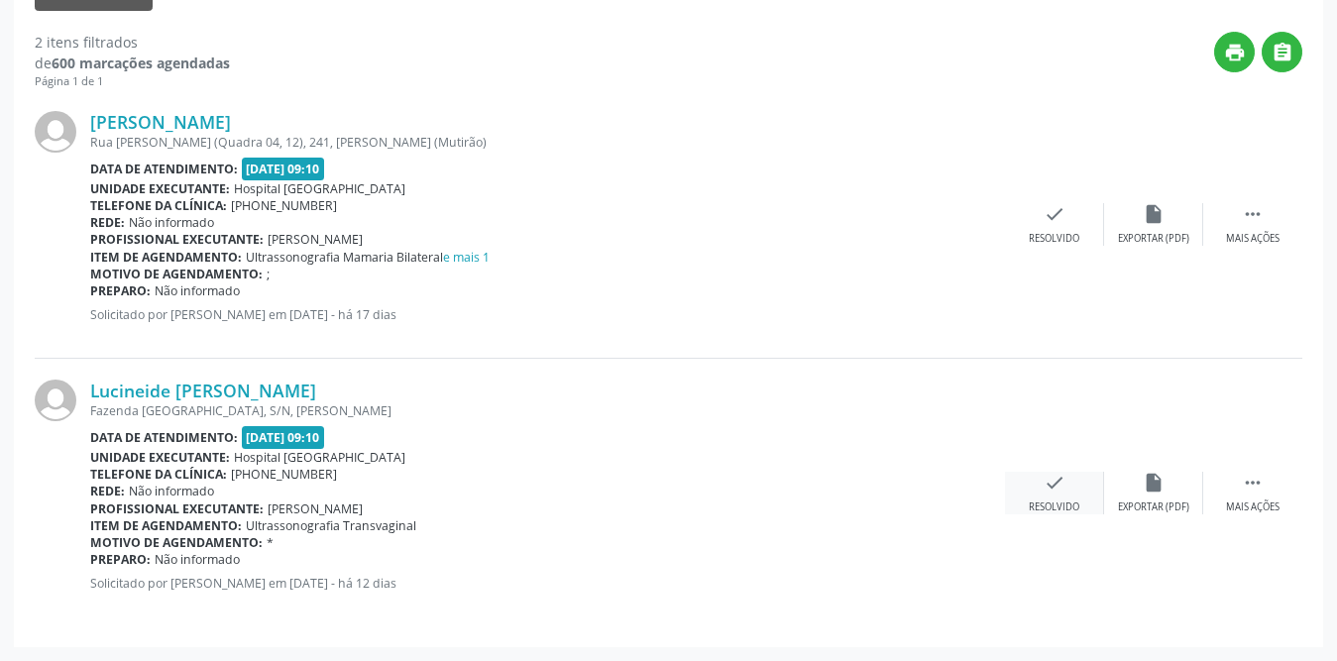 The height and width of the screenshot is (661, 1337). Describe the element at coordinates (141, 62) in the screenshot. I see `strong: 600 marcações agendadas` at that location.